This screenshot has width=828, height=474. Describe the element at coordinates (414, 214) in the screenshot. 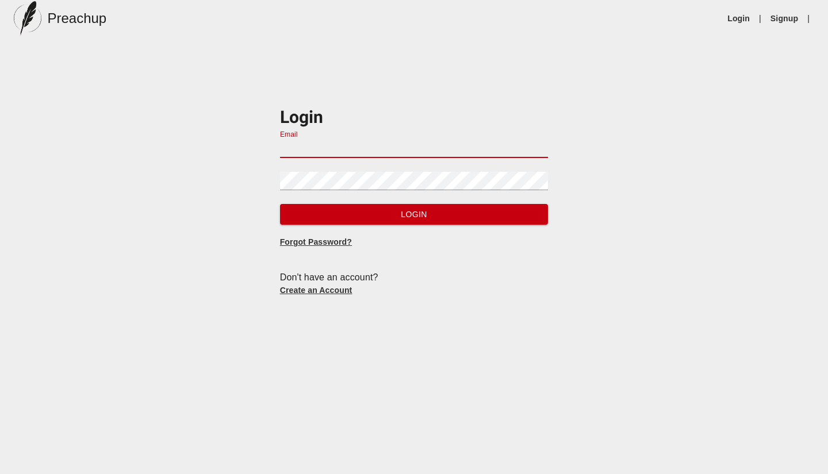

I see `button: Login` at that location.